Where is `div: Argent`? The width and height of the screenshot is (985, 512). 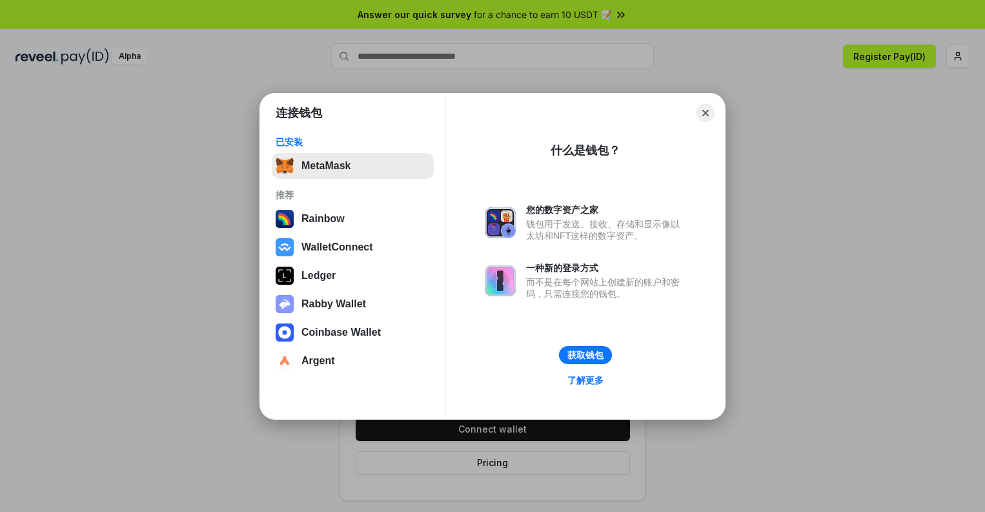 div: Argent is located at coordinates (318, 361).